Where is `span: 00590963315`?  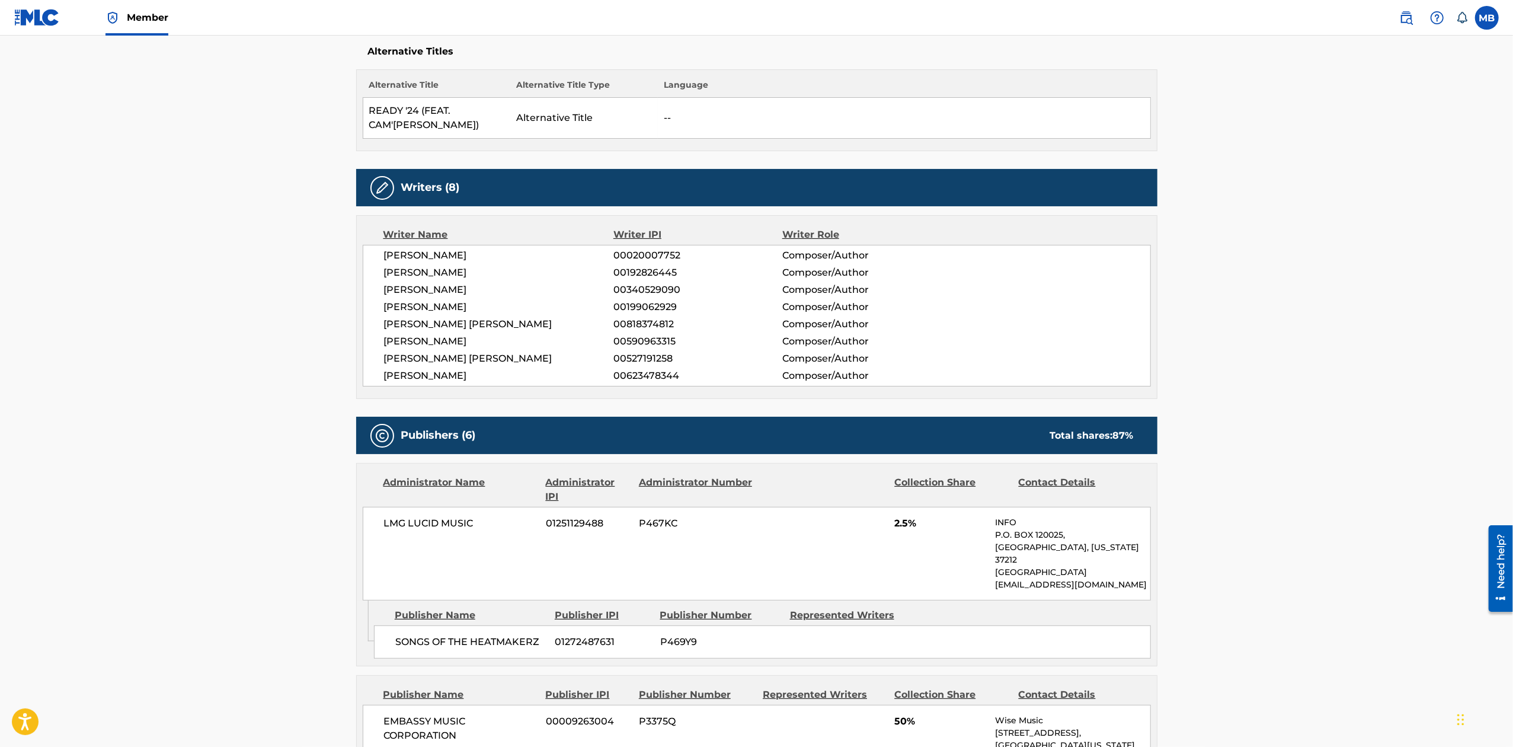 span: 00590963315 is located at coordinates (698, 341).